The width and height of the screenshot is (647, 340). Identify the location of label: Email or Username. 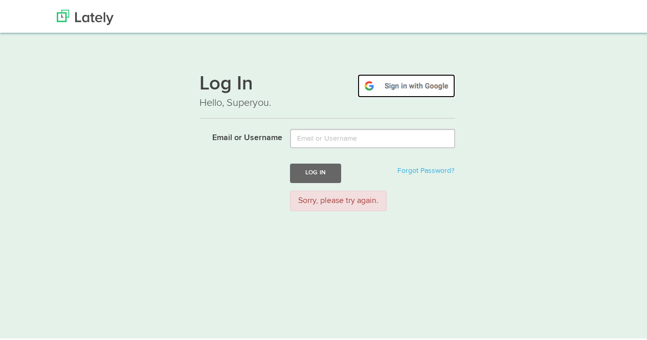
(237, 134).